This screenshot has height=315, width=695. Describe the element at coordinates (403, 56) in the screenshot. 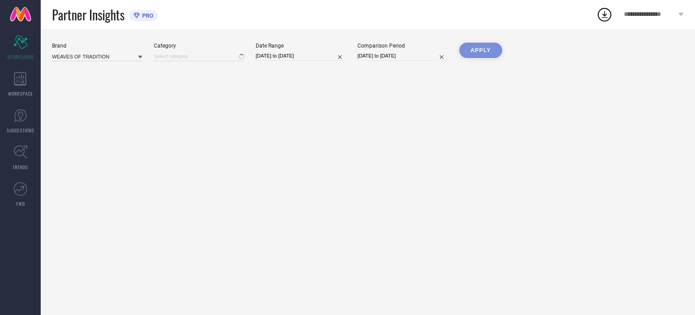

I see `input: Select comparison period` at that location.